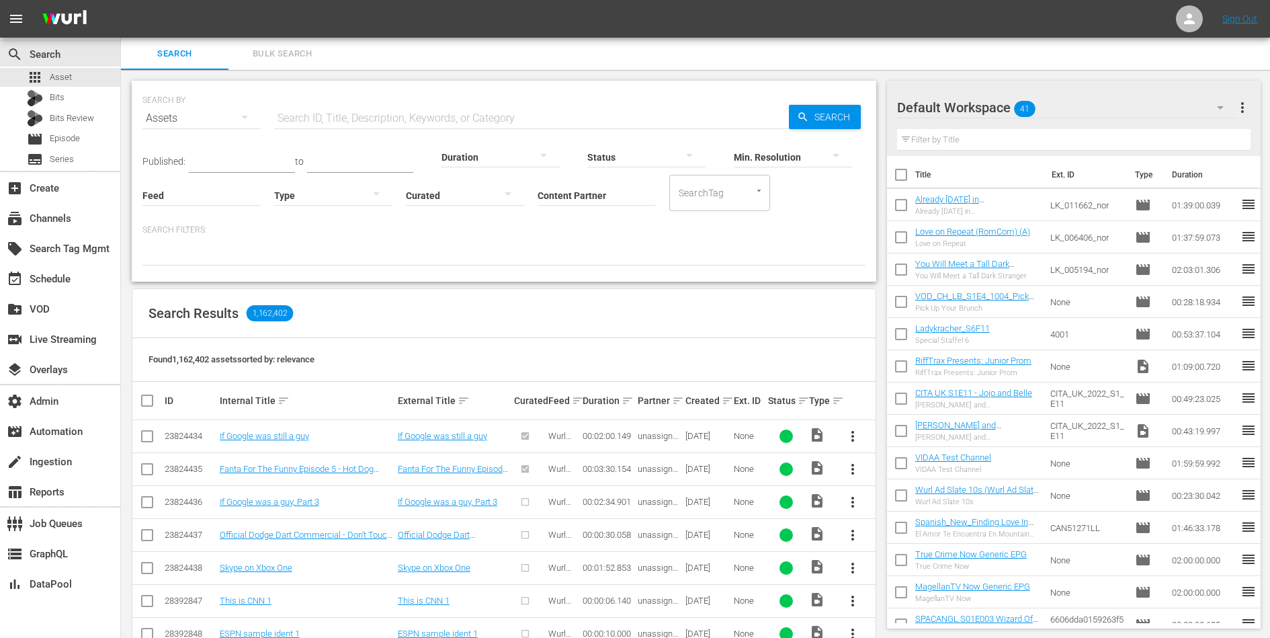 This screenshot has height=638, width=1270. What do you see at coordinates (190, 400) in the screenshot?
I see `div: ID` at bounding box center [190, 400].